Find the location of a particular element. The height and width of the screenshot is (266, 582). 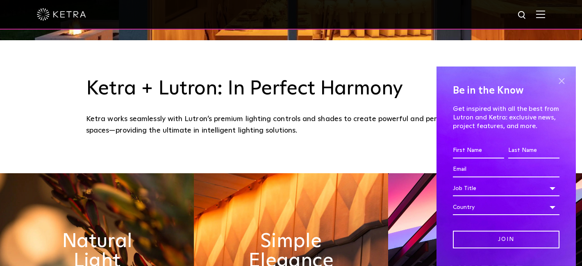

p: Get inspired with all the best from Lutron and Ketra: exclusive news, project features, and more. is located at coordinates (507, 117).